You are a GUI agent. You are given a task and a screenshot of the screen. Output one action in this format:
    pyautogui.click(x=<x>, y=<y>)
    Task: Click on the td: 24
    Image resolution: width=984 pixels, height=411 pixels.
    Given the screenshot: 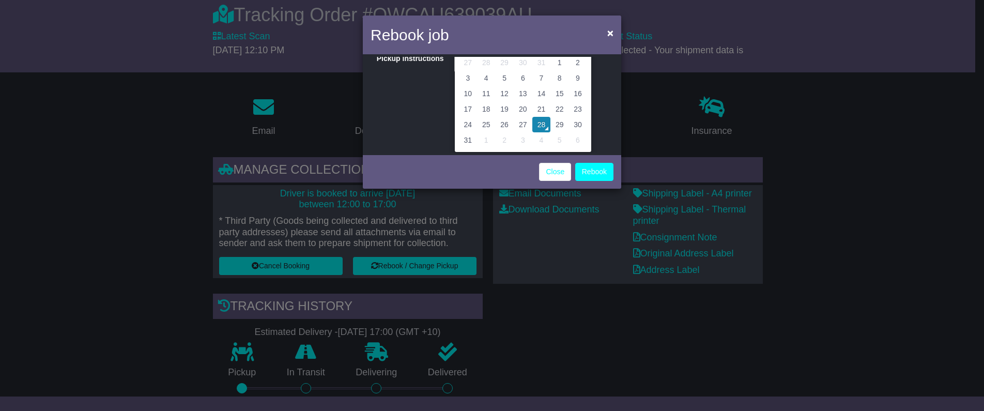 What is the action you would take?
    pyautogui.click(x=468, y=125)
    